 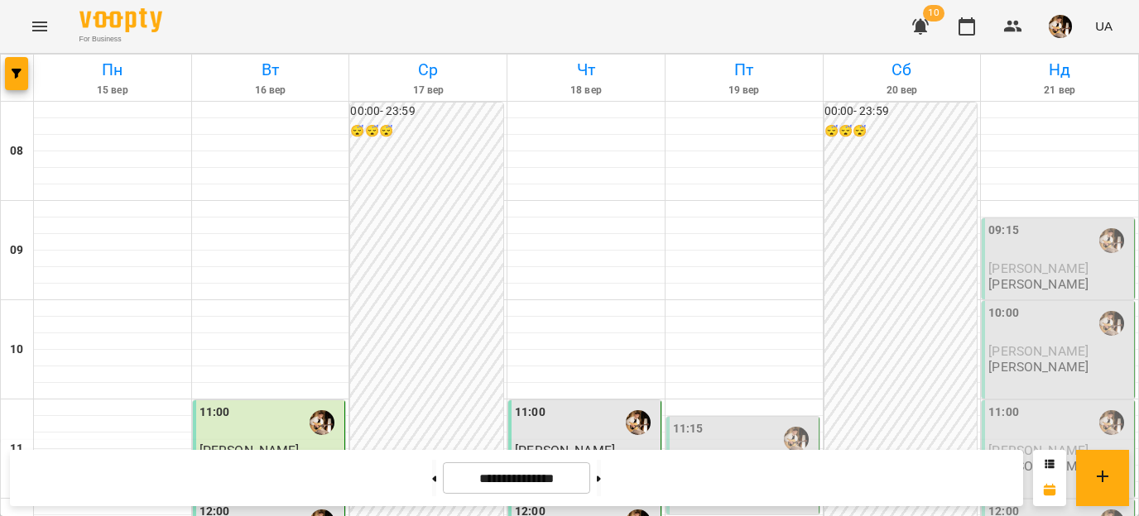 I want to click on button: UA, so click(x=1103, y=26).